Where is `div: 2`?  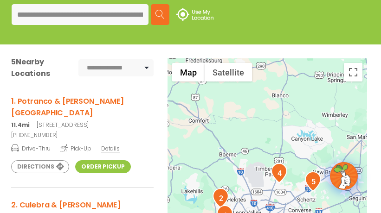
div: 2 is located at coordinates (220, 198).